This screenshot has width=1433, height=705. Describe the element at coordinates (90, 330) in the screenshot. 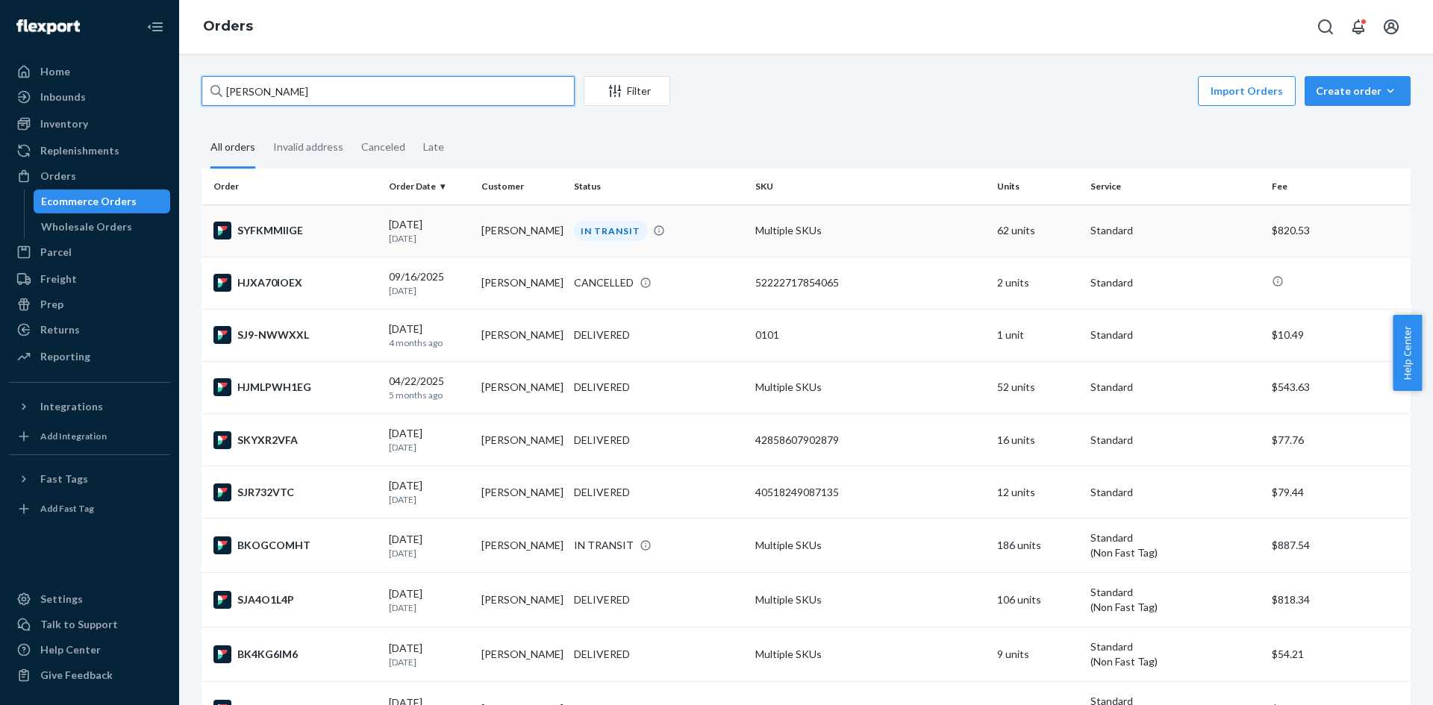

I see `a: Returns` at that location.